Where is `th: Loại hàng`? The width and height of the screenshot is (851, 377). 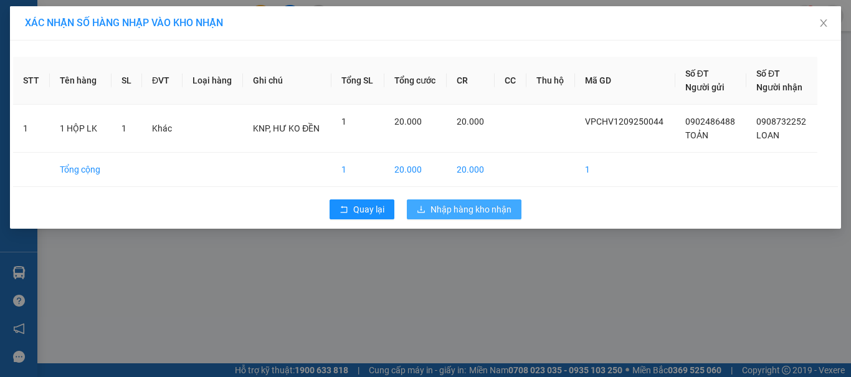
th: Loại hàng is located at coordinates (212, 80).